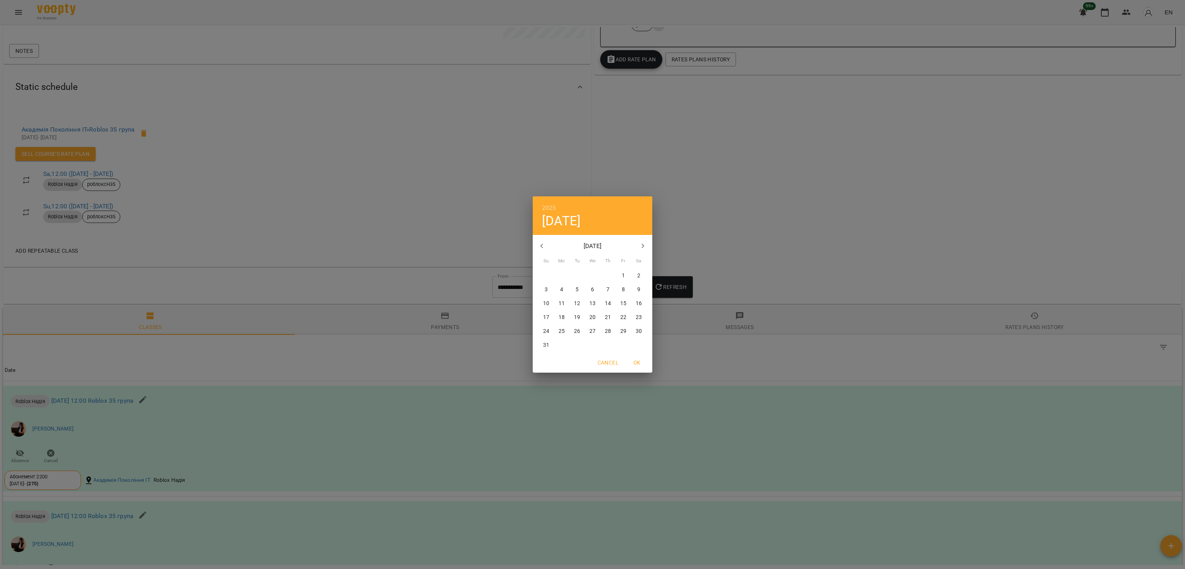  What do you see at coordinates (546, 345) in the screenshot?
I see `p: 31` at bounding box center [546, 345].